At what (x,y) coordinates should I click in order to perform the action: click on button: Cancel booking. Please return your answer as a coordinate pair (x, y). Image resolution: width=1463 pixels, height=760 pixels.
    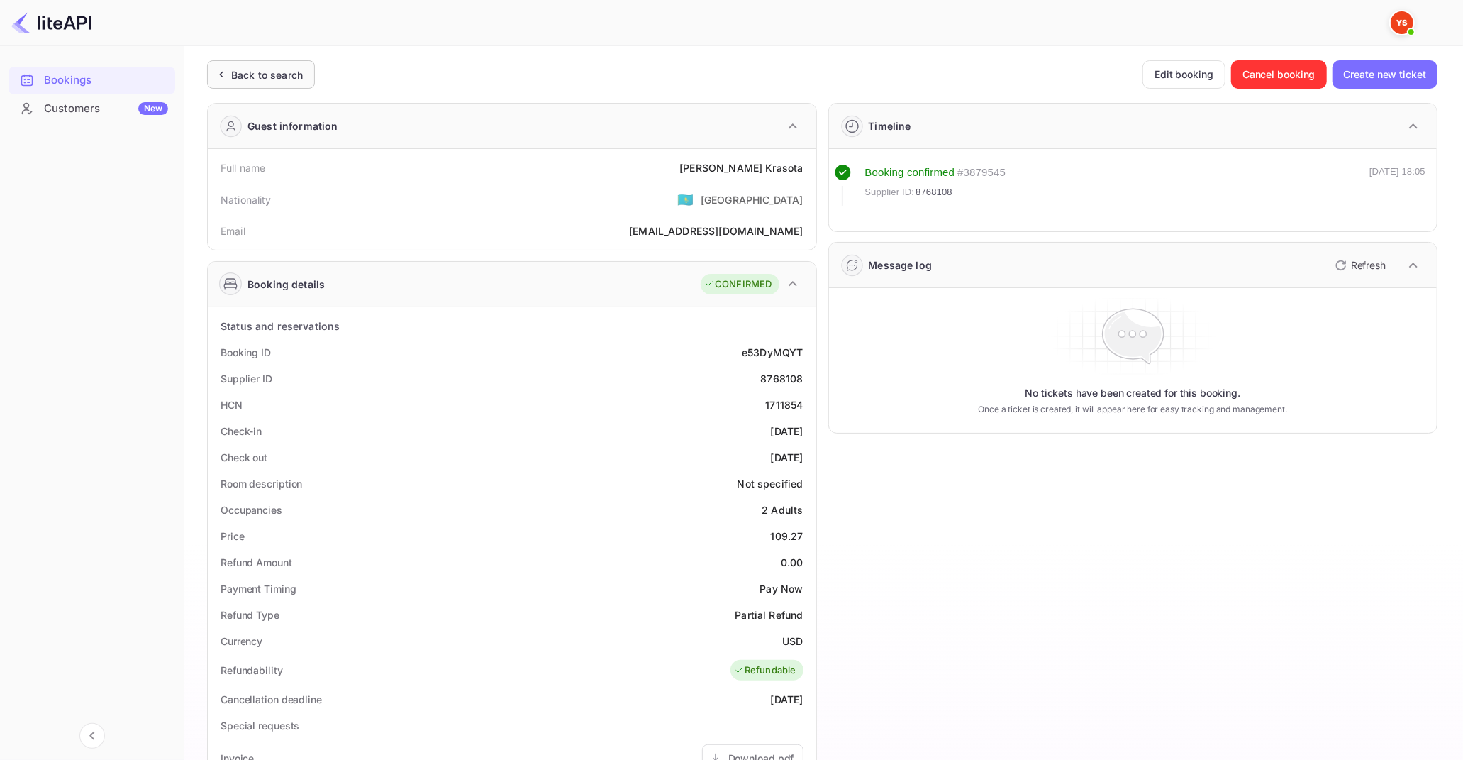
    Looking at the image, I should click on (1279, 74).